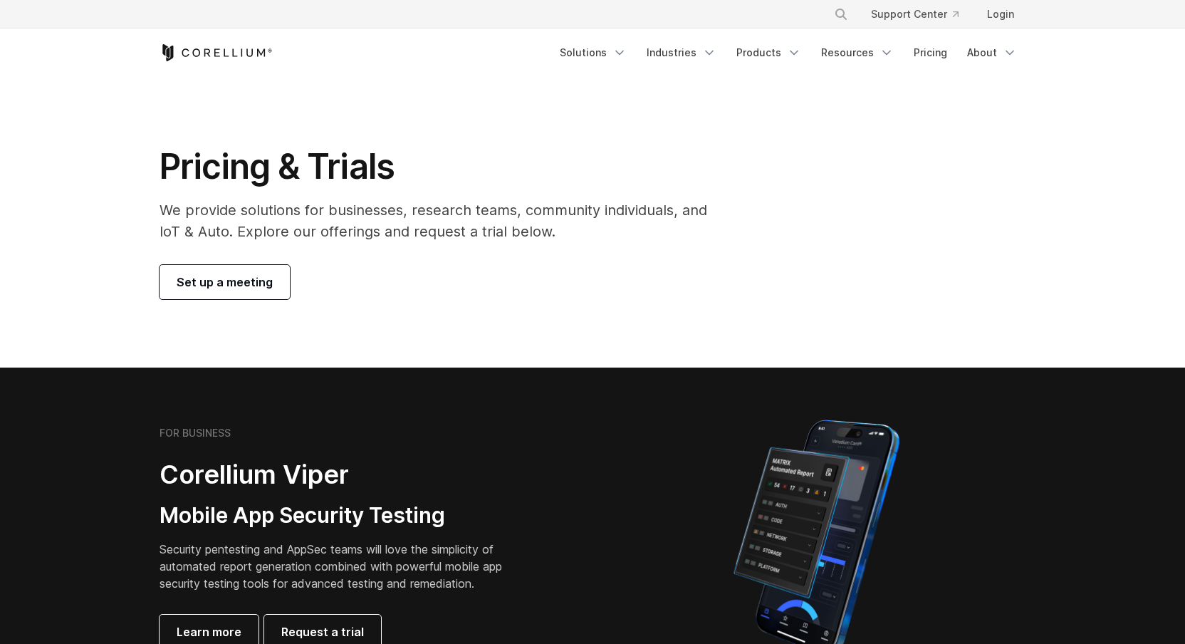 The image size is (1185, 644). I want to click on span: Set up a meeting, so click(224, 282).